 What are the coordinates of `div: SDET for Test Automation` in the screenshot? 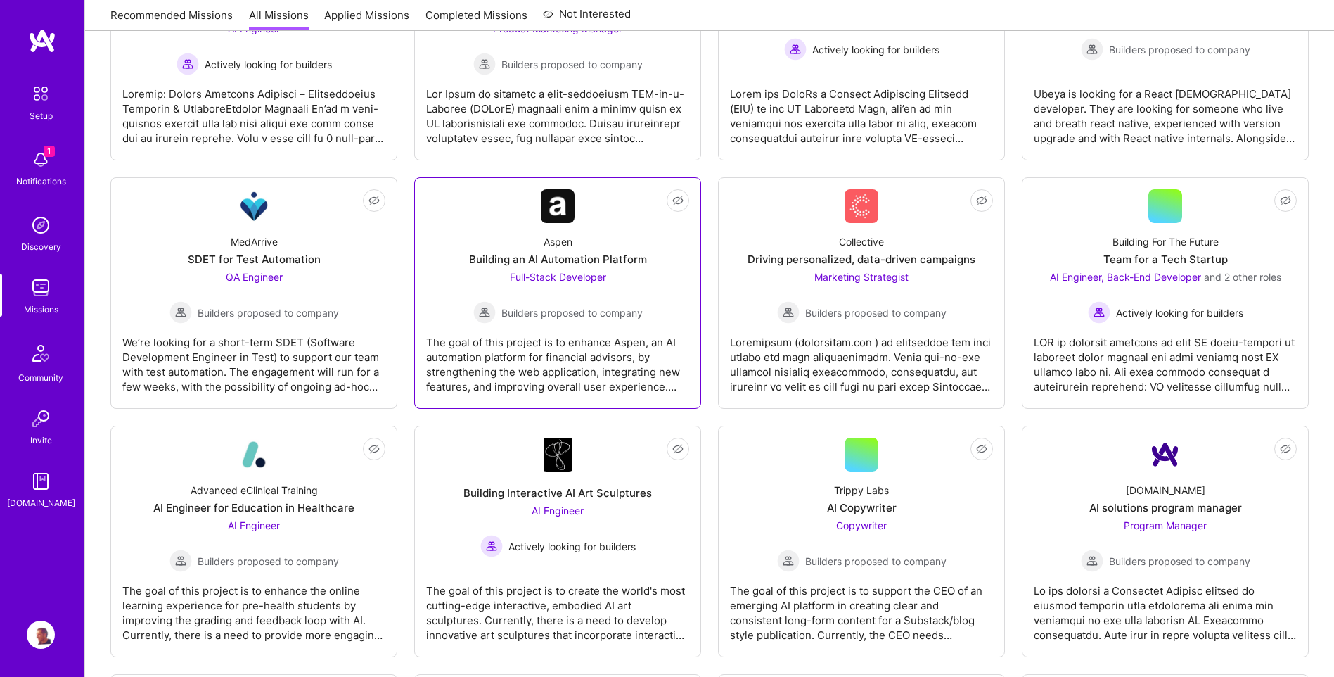 It's located at (254, 259).